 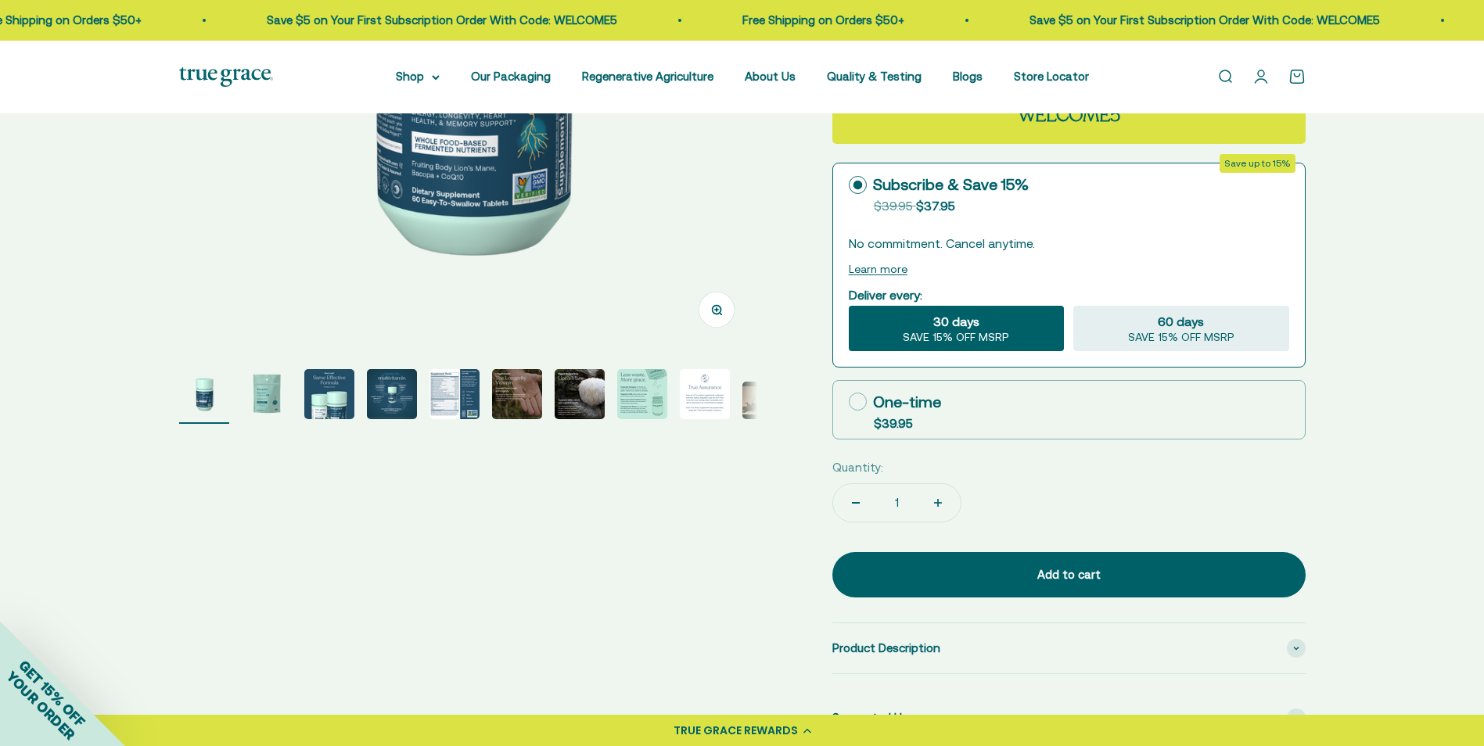 What do you see at coordinates (204, 397) in the screenshot?
I see `button: Go to item 1` at bounding box center [204, 397].